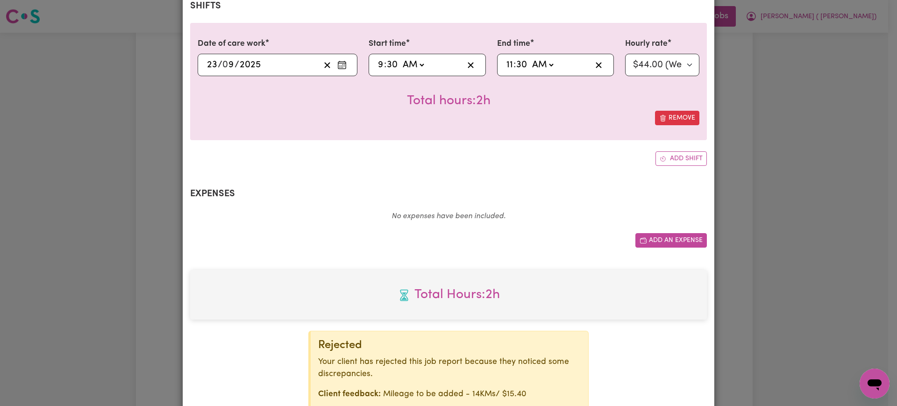 Image resolution: width=897 pixels, height=406 pixels. Describe the element at coordinates (340, 345) in the screenshot. I see `span: Rejected` at that location.